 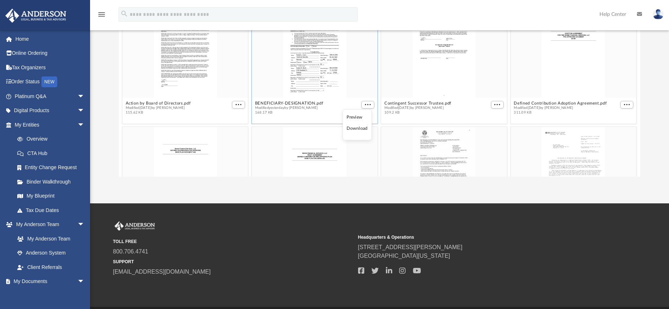 What do you see at coordinates (658, 14) in the screenshot?
I see `img: User Pic` at bounding box center [658, 14].